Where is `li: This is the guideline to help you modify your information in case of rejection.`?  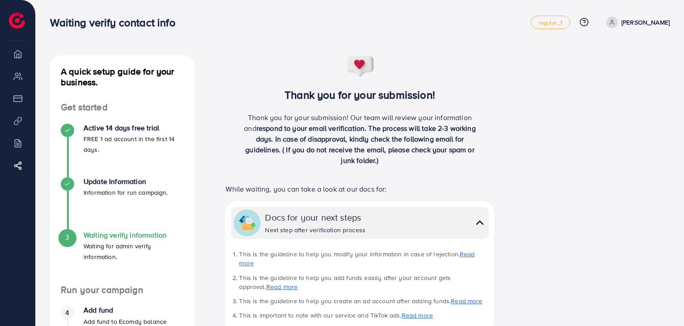 li: This is the guideline to help you modify your information in case of rejection. is located at coordinates (364, 259).